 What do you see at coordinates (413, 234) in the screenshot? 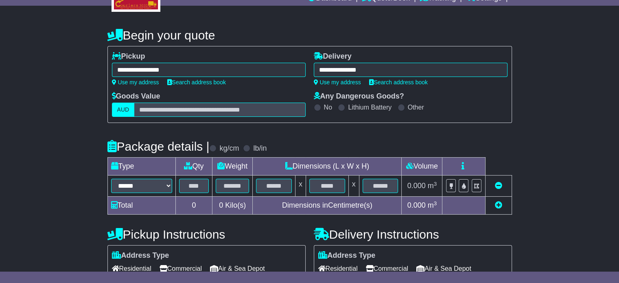
I see `h4: Delivery Instructions` at bounding box center [413, 234].